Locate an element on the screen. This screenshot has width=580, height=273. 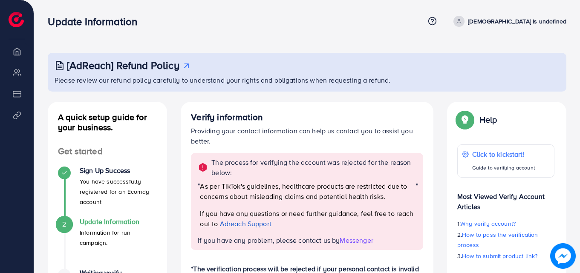
p: Click to kickstart! is located at coordinates (504, 154).